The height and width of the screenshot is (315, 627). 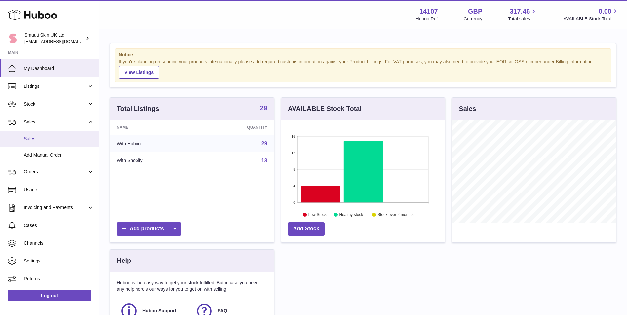 What do you see at coordinates (351, 215) in the screenshot?
I see `text: Healthy stock` at bounding box center [351, 215].